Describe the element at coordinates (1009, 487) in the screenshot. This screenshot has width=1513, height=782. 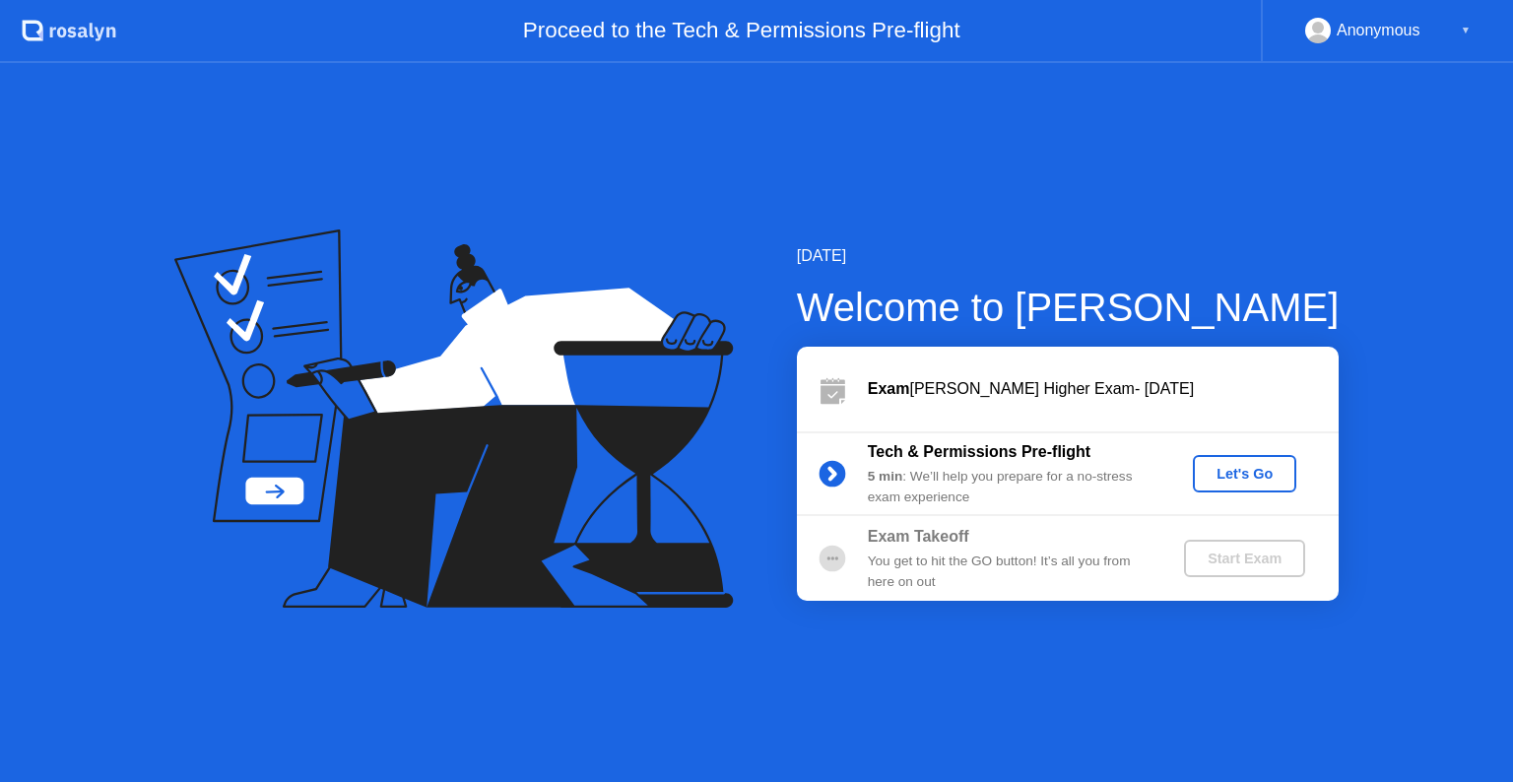
I see `div: : We’ll help you prepare for a no-stress exam experience` at that location.